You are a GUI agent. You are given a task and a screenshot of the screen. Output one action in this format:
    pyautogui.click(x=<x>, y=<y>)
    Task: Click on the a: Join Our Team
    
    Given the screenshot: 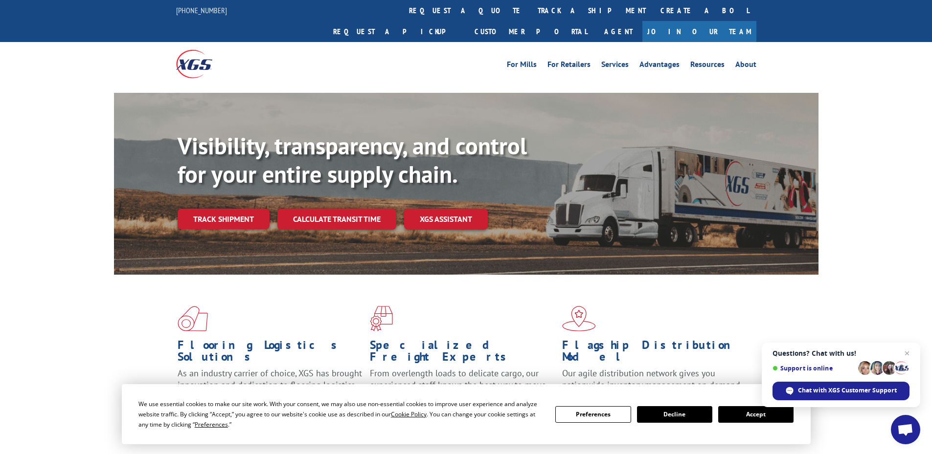 What is the action you would take?
    pyautogui.click(x=699, y=31)
    